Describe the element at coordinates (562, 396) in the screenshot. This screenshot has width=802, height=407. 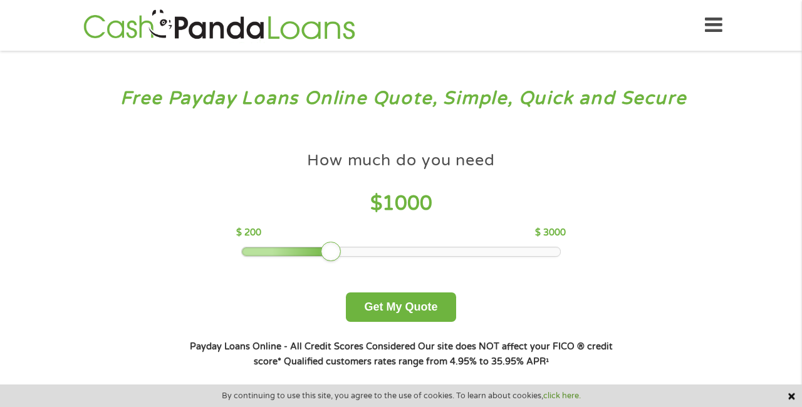
I see `a: click here.` at that location.